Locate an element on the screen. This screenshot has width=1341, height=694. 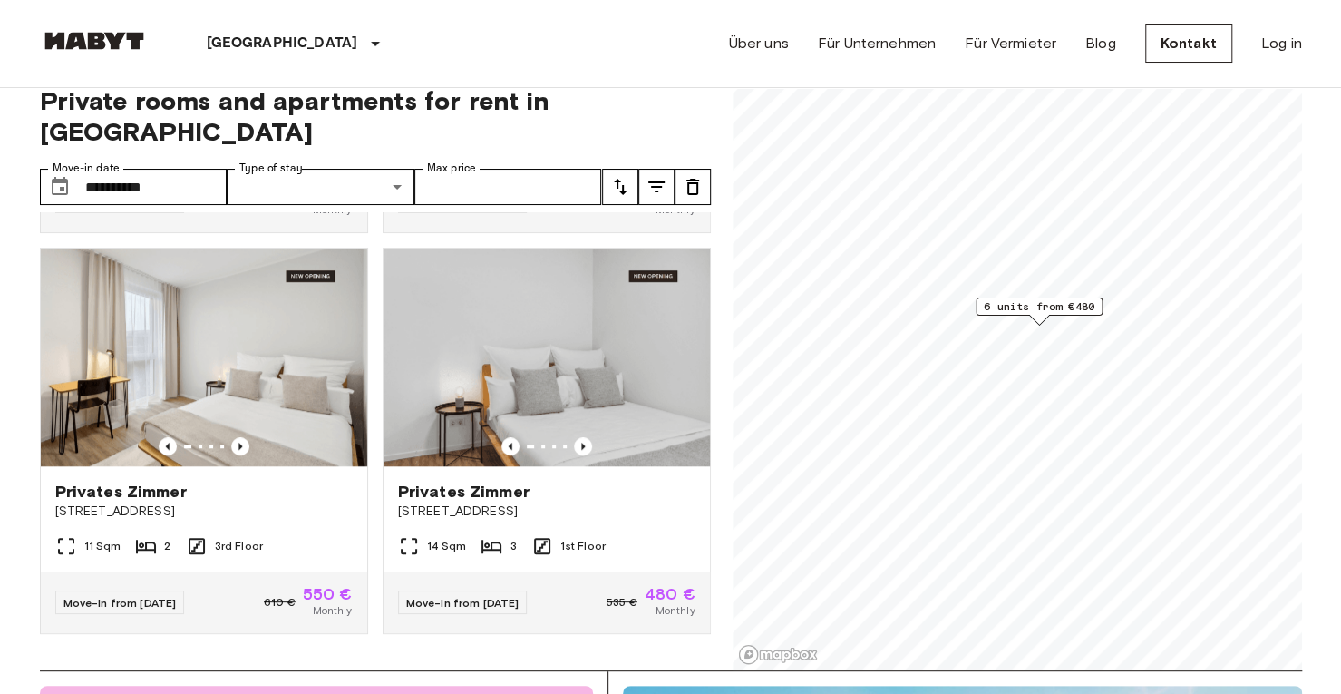
span: 550 € is located at coordinates (327, 594).